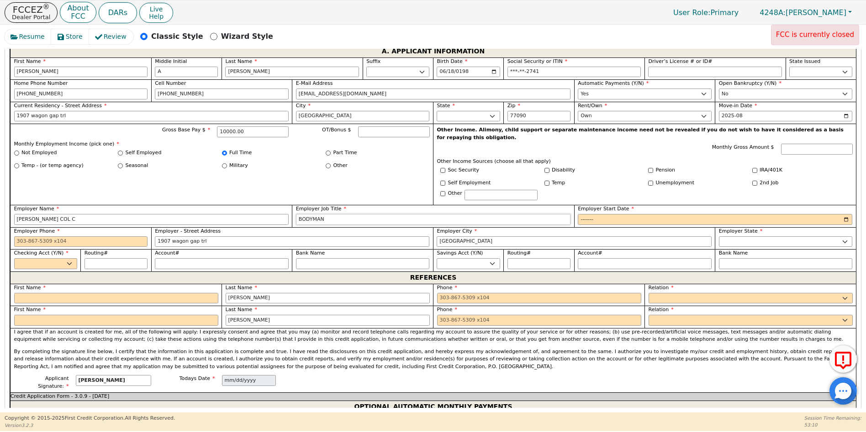 The height and width of the screenshot is (432, 866). What do you see at coordinates (41, 83) in the screenshot?
I see `span: Home Phone Number` at bounding box center [41, 83].